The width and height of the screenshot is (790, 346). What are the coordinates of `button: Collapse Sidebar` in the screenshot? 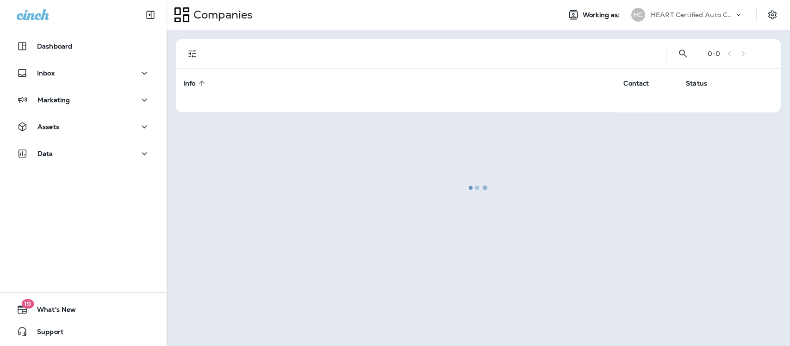 It's located at (150, 15).